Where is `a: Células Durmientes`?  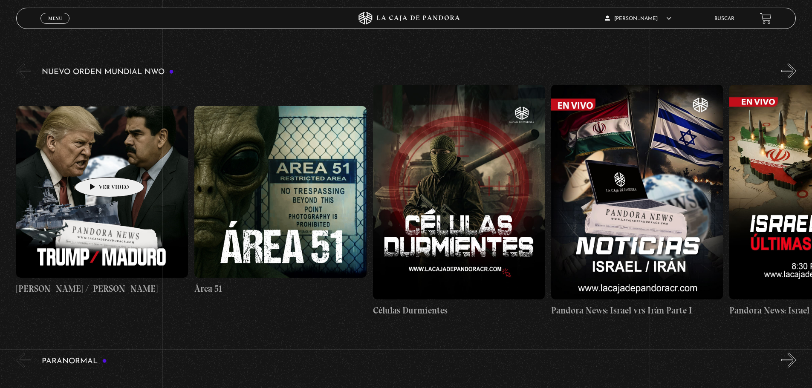 a: Células Durmientes is located at coordinates (459, 201).